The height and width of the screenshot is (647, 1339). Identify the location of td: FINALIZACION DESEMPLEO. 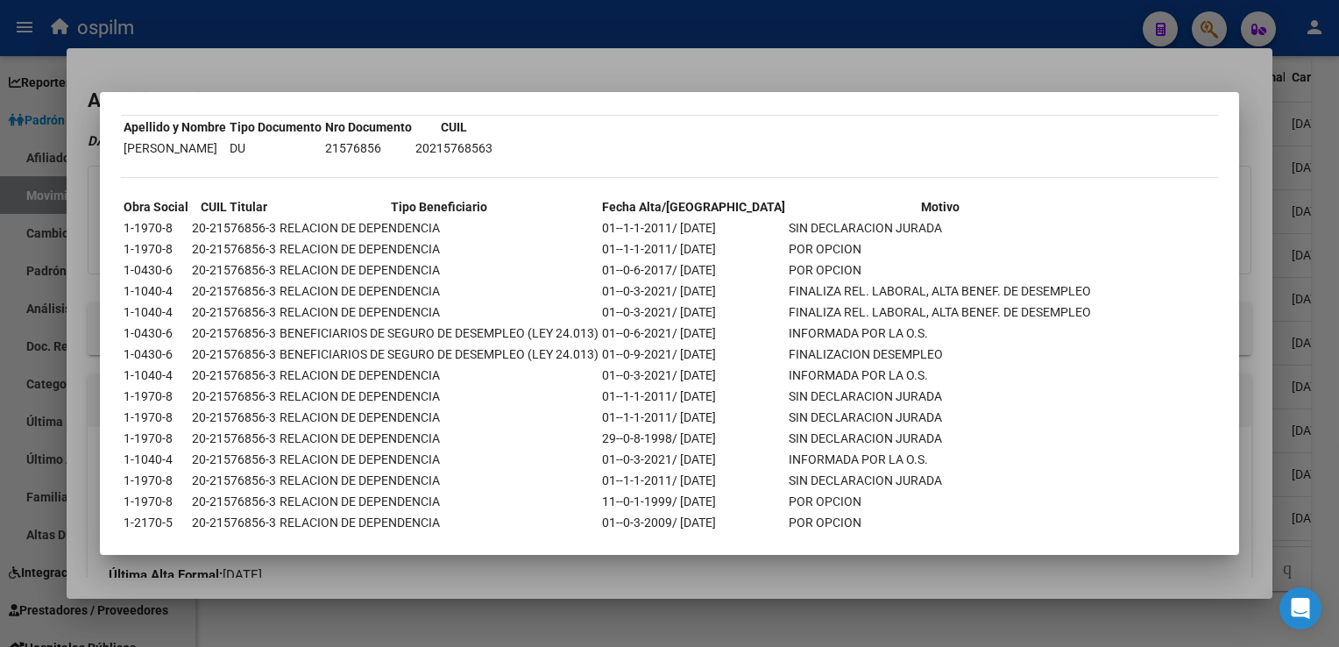
(940, 354).